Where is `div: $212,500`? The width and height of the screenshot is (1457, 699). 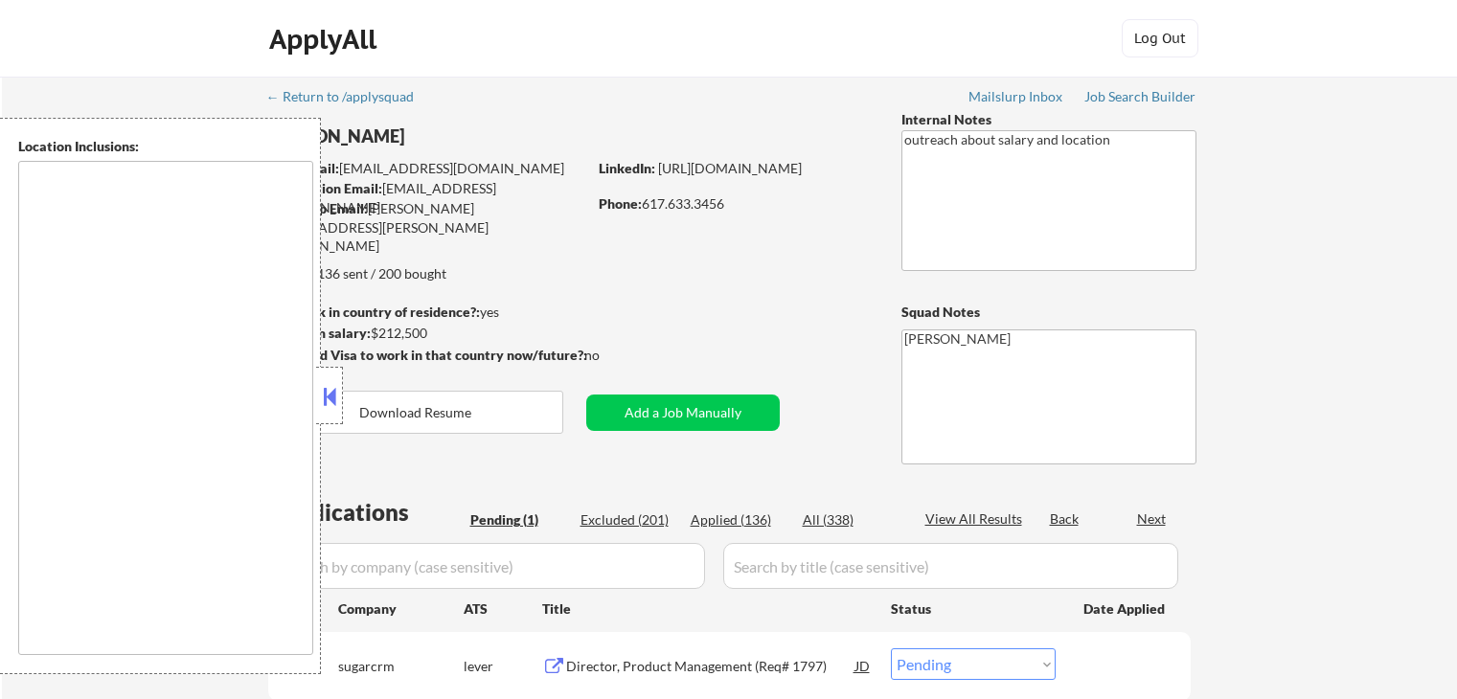
div: $212,500 is located at coordinates (426, 333).